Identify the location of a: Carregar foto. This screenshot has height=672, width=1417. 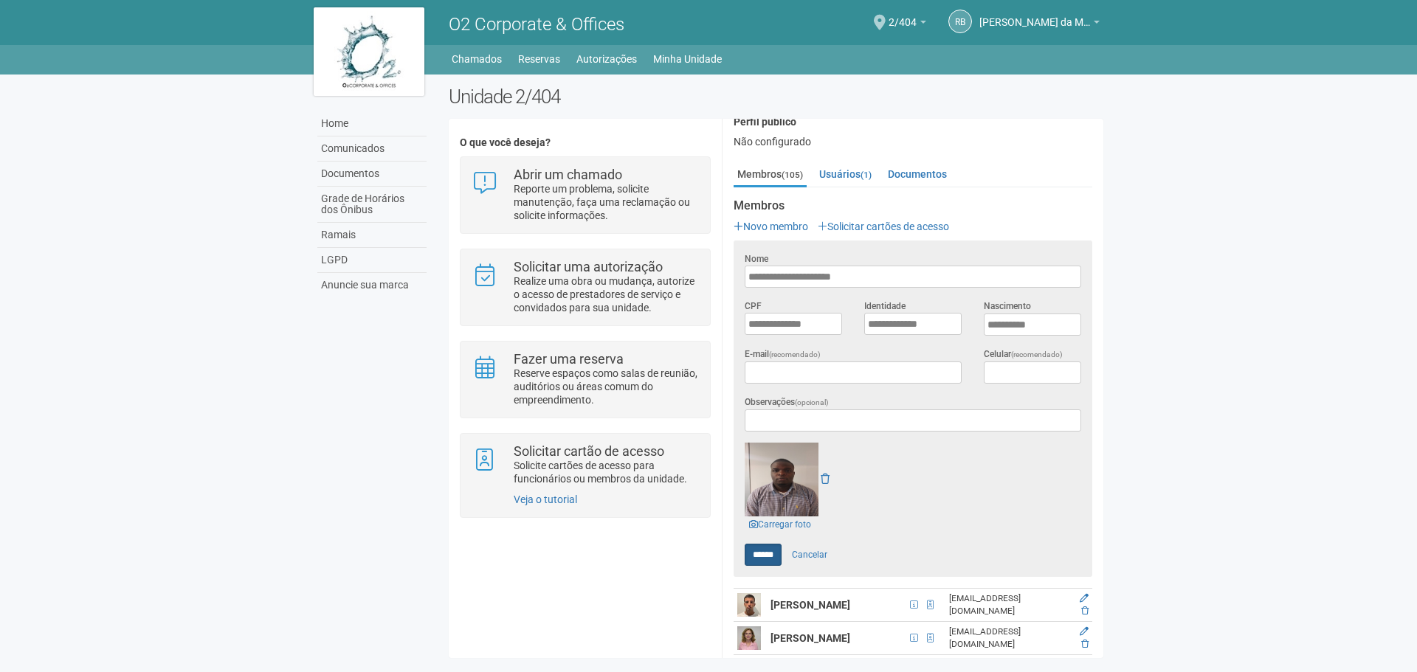
(780, 525).